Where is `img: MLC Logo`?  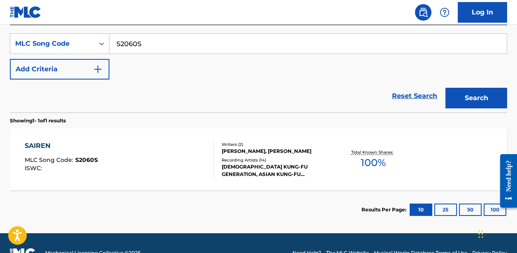
img: MLC Logo is located at coordinates (26, 12).